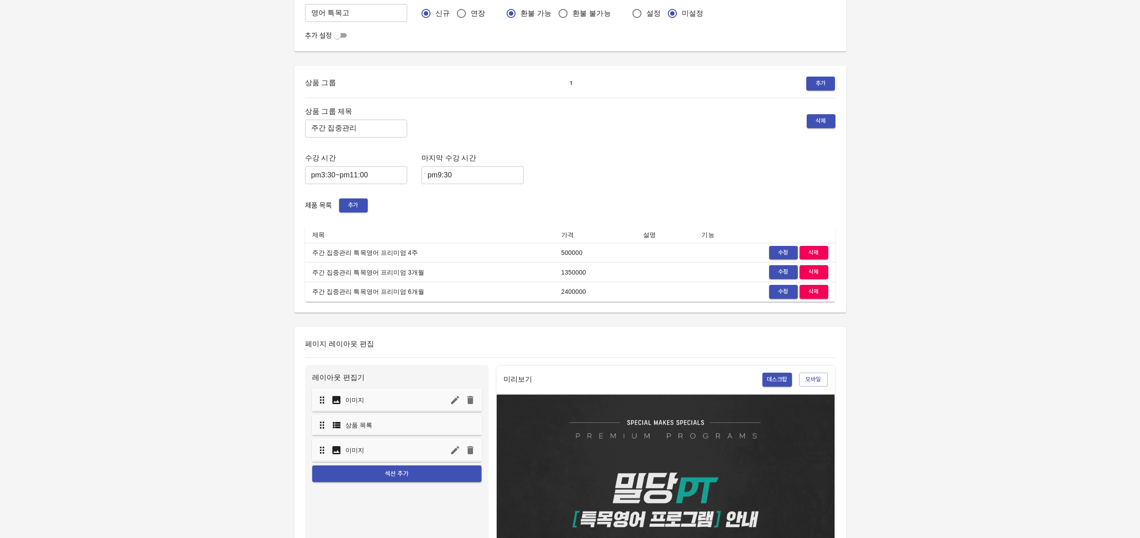 This screenshot has width=1140, height=538. What do you see at coordinates (570, 344) in the screenshot?
I see `h6: 페이지 레이아웃 편집` at bounding box center [570, 344].